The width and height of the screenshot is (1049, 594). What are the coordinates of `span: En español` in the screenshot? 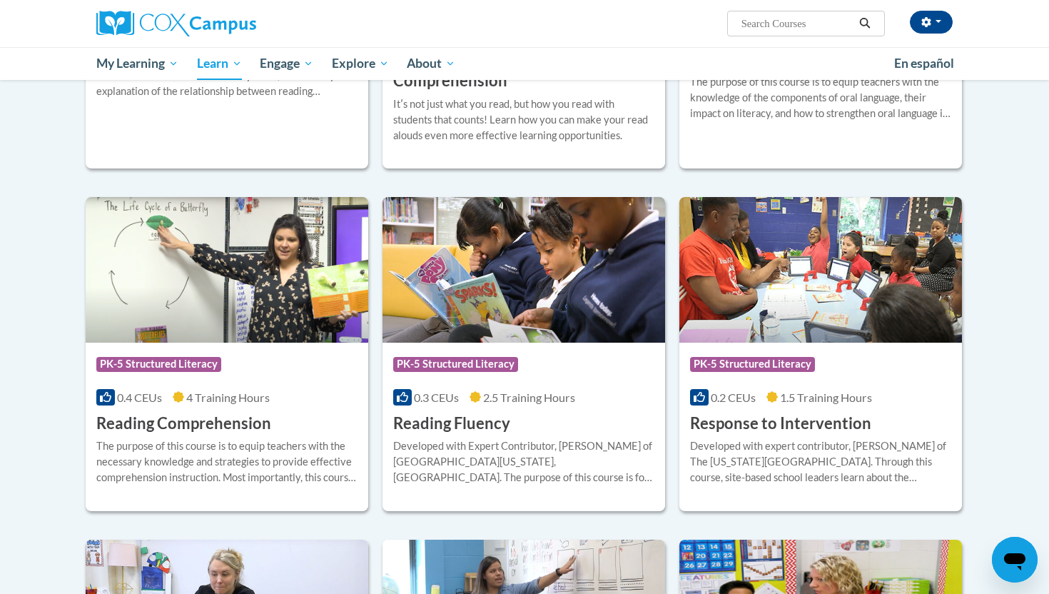 It's located at (925, 63).